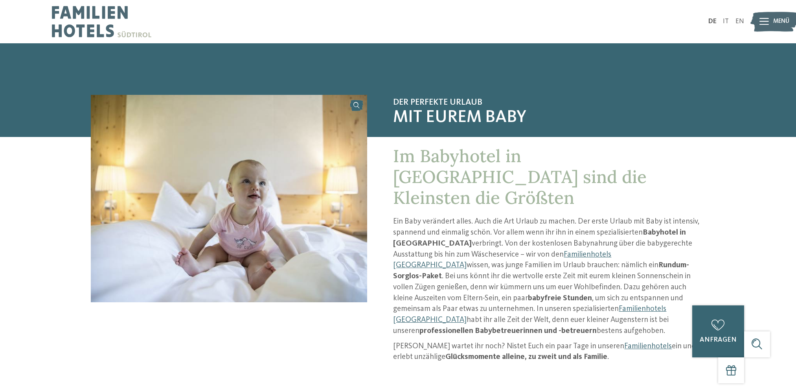 The height and width of the screenshot is (392, 796). Describe the element at coordinates (549, 118) in the screenshot. I see `span: mit eurem Baby` at that location.